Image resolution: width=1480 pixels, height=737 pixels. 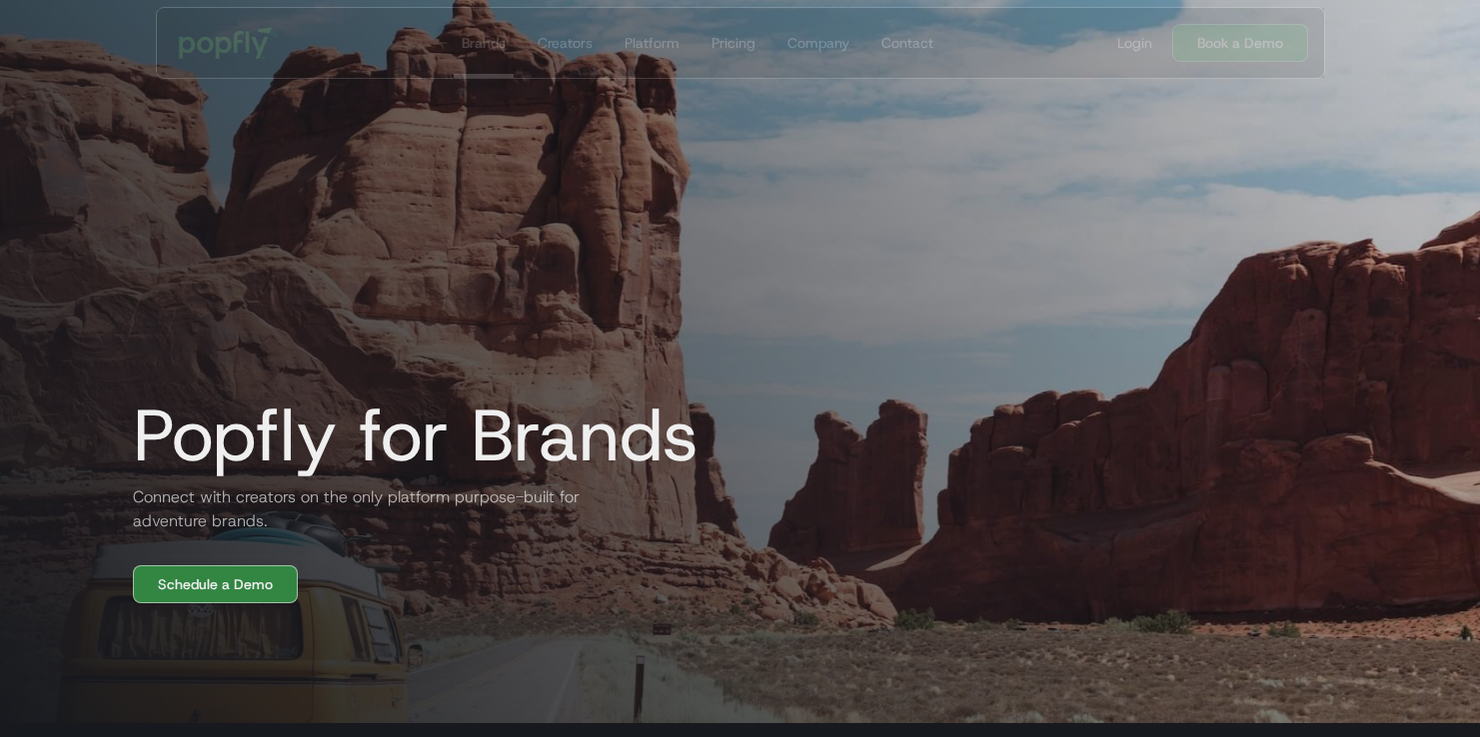 I want to click on a: Login, so click(x=1134, y=43).